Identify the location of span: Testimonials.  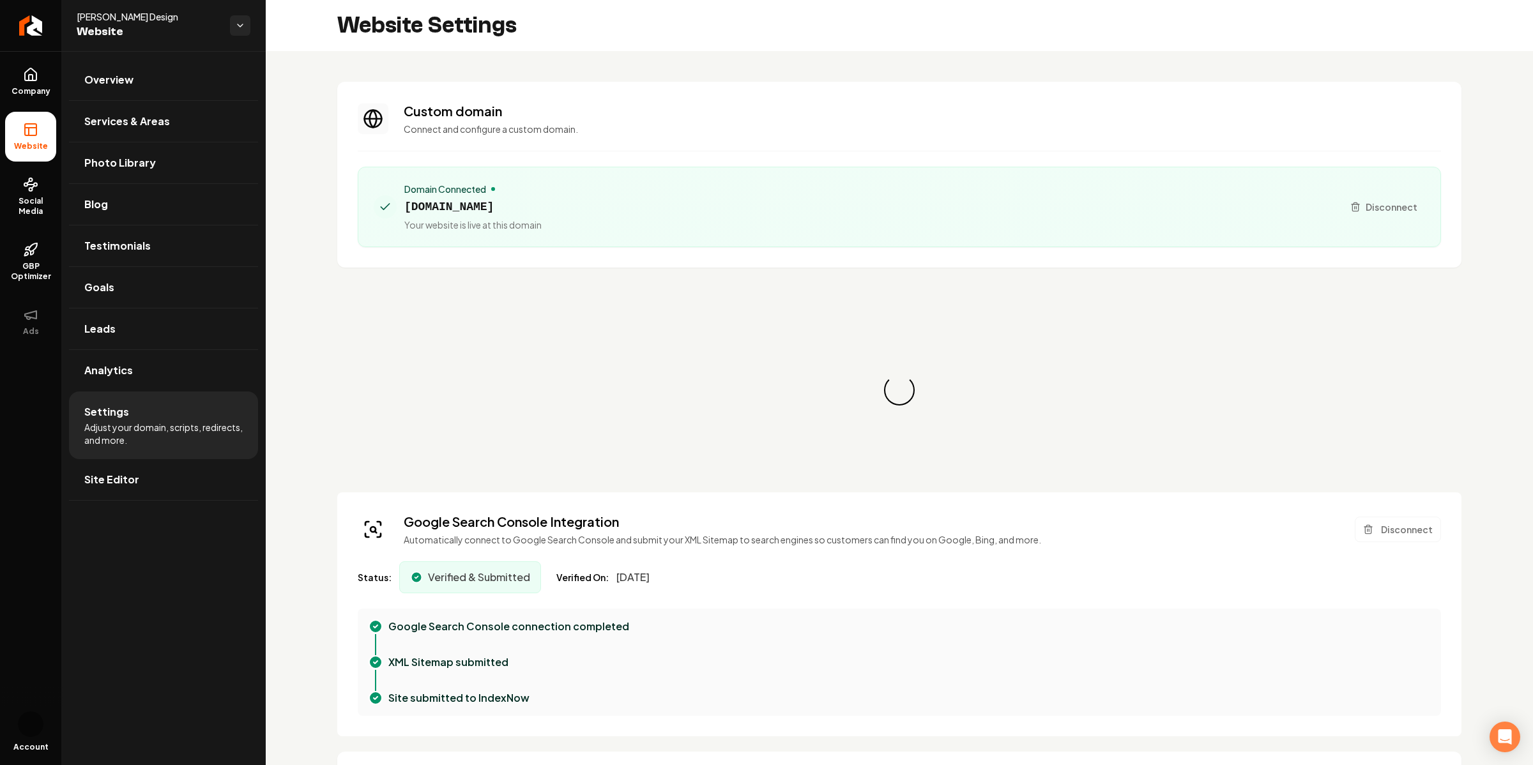
(118, 246).